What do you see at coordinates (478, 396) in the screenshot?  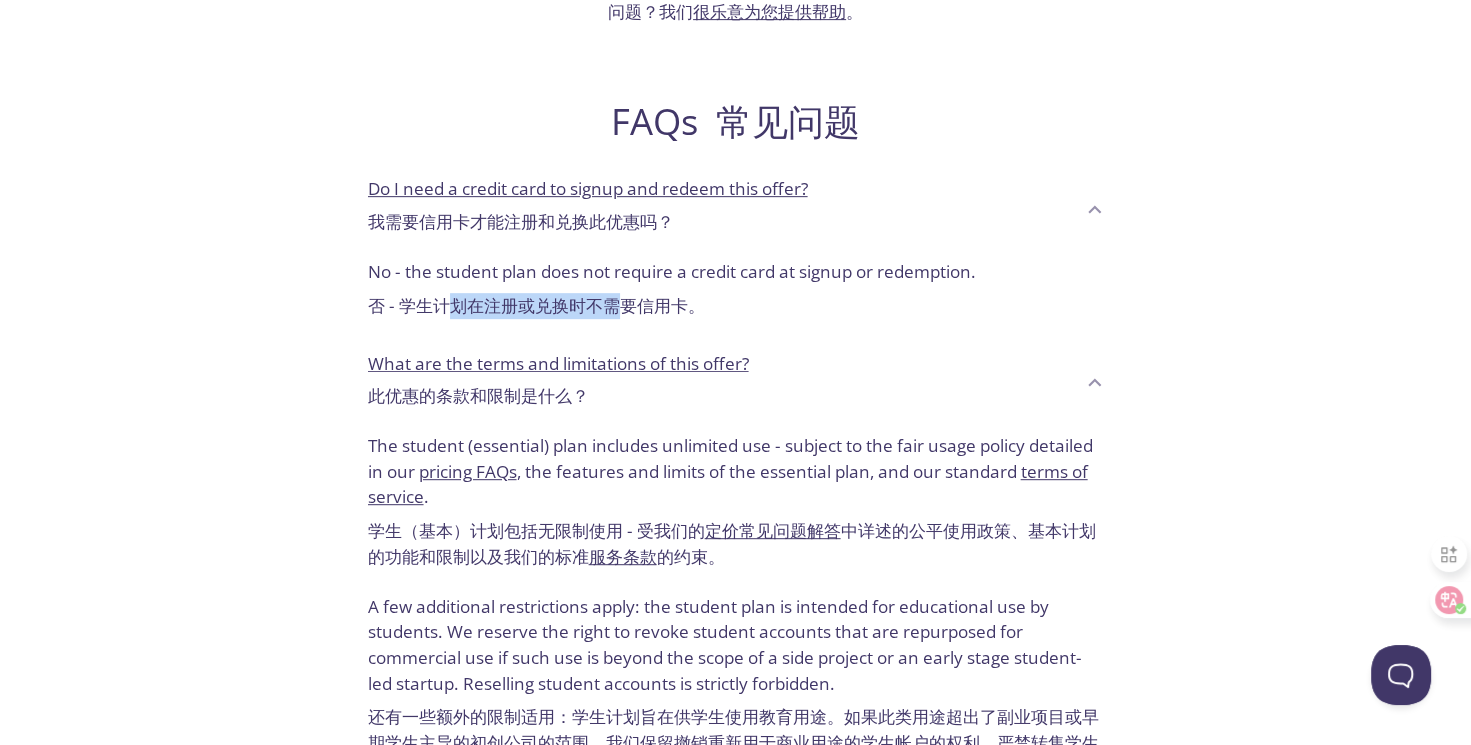 I see `font: 此优惠的条款和限制是什么？` at bounding box center [478, 396].